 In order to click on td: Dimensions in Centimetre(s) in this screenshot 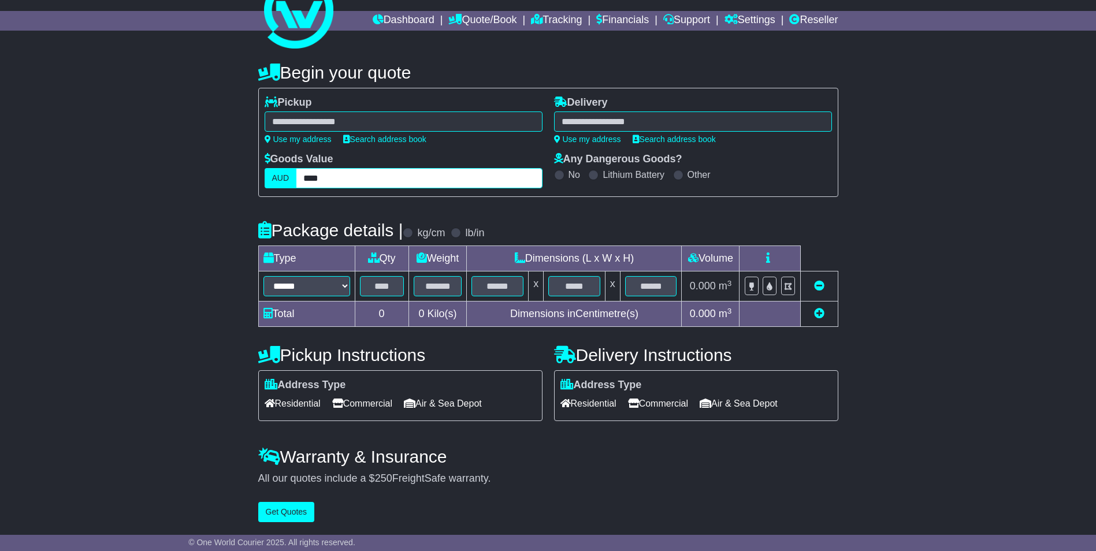, I will do `click(574, 314)`.